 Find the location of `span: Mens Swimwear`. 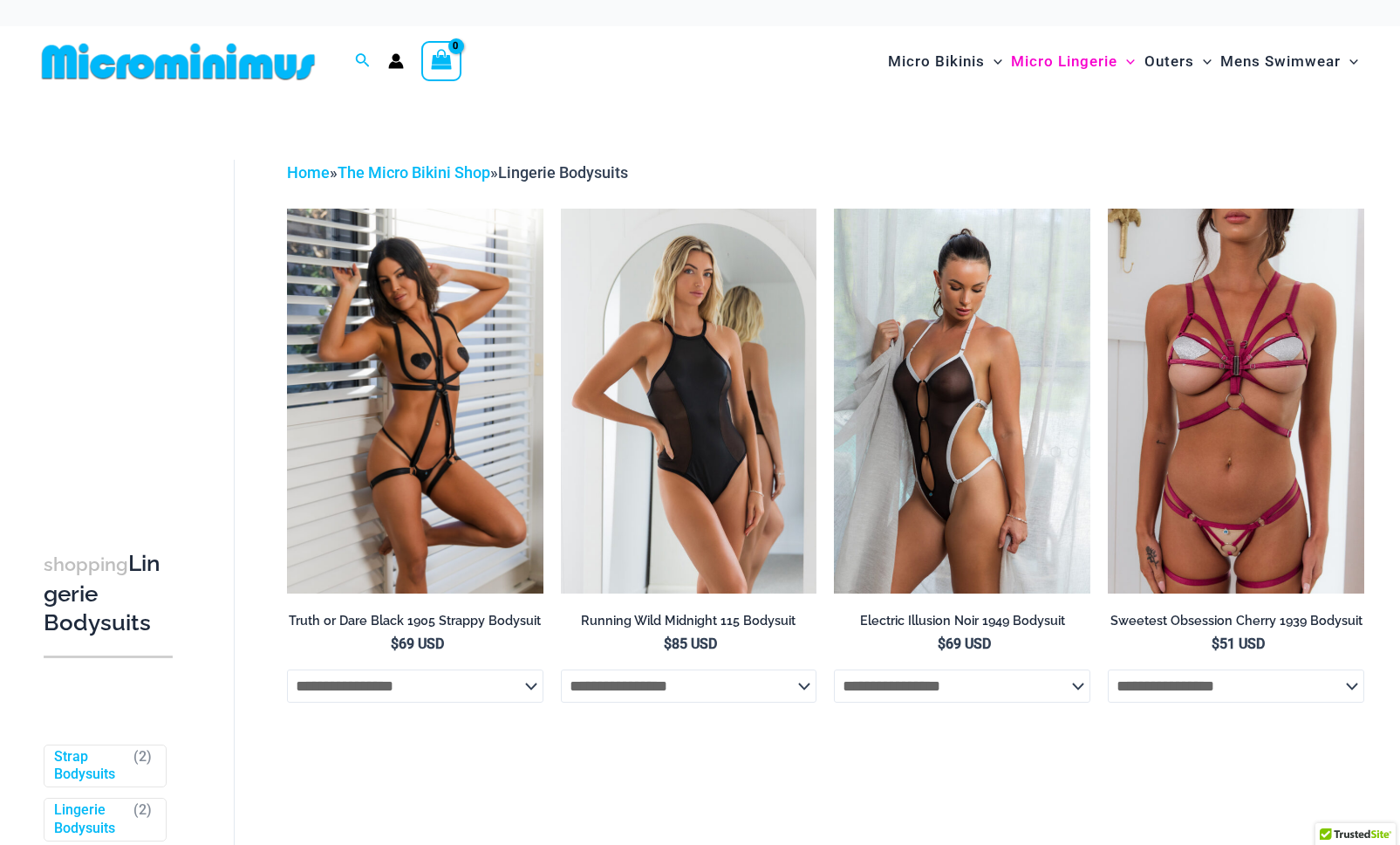

span: Mens Swimwear is located at coordinates (1280, 61).